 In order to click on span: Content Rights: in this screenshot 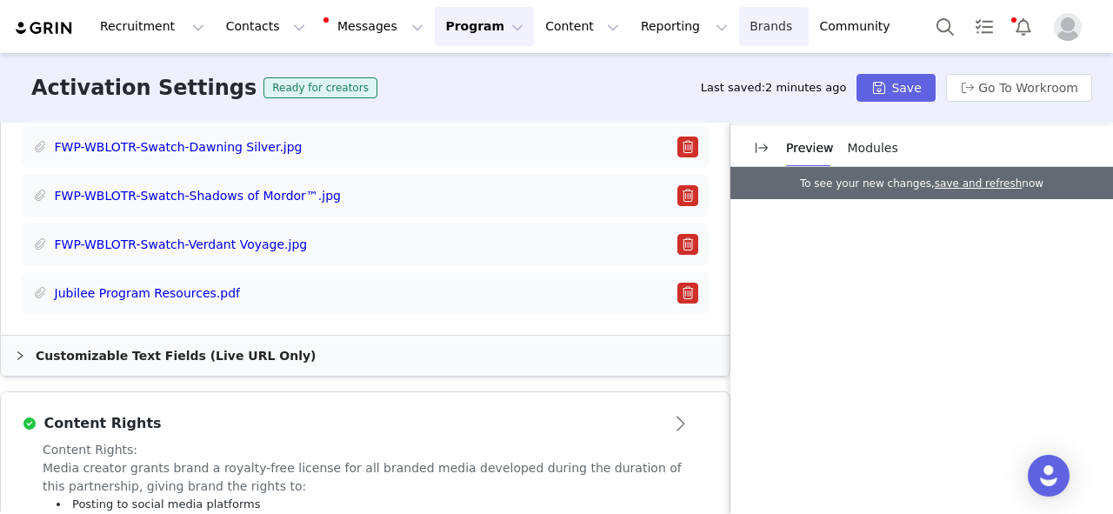, I will do `click(90, 449)`.